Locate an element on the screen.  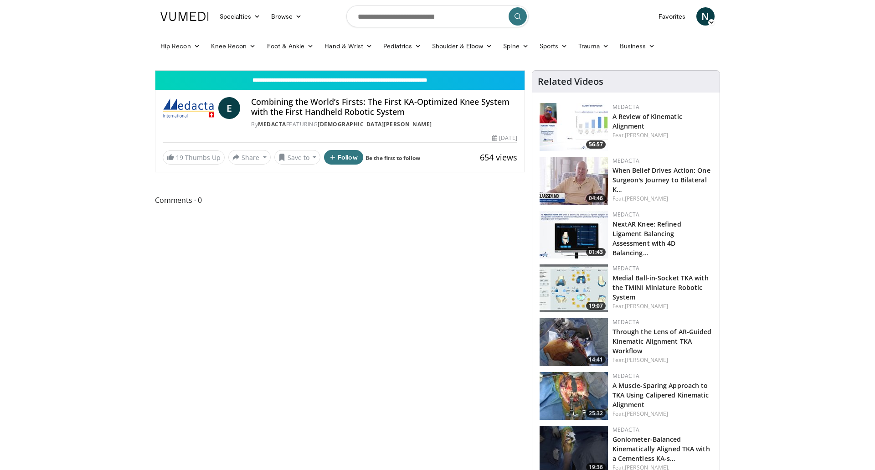
img: a1b90669-76d4-4a1e-9a63-4c89ef5ed2e6.150x105_q85_crop-smart_upscale.jpg is located at coordinates (574, 342).